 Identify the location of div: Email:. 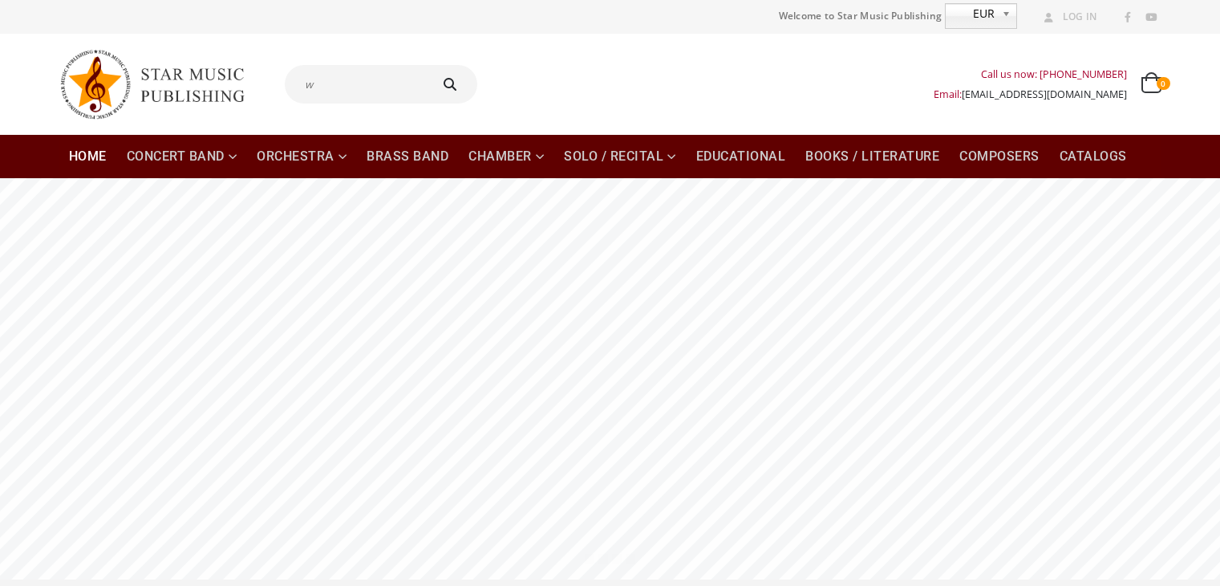
(1030, 94).